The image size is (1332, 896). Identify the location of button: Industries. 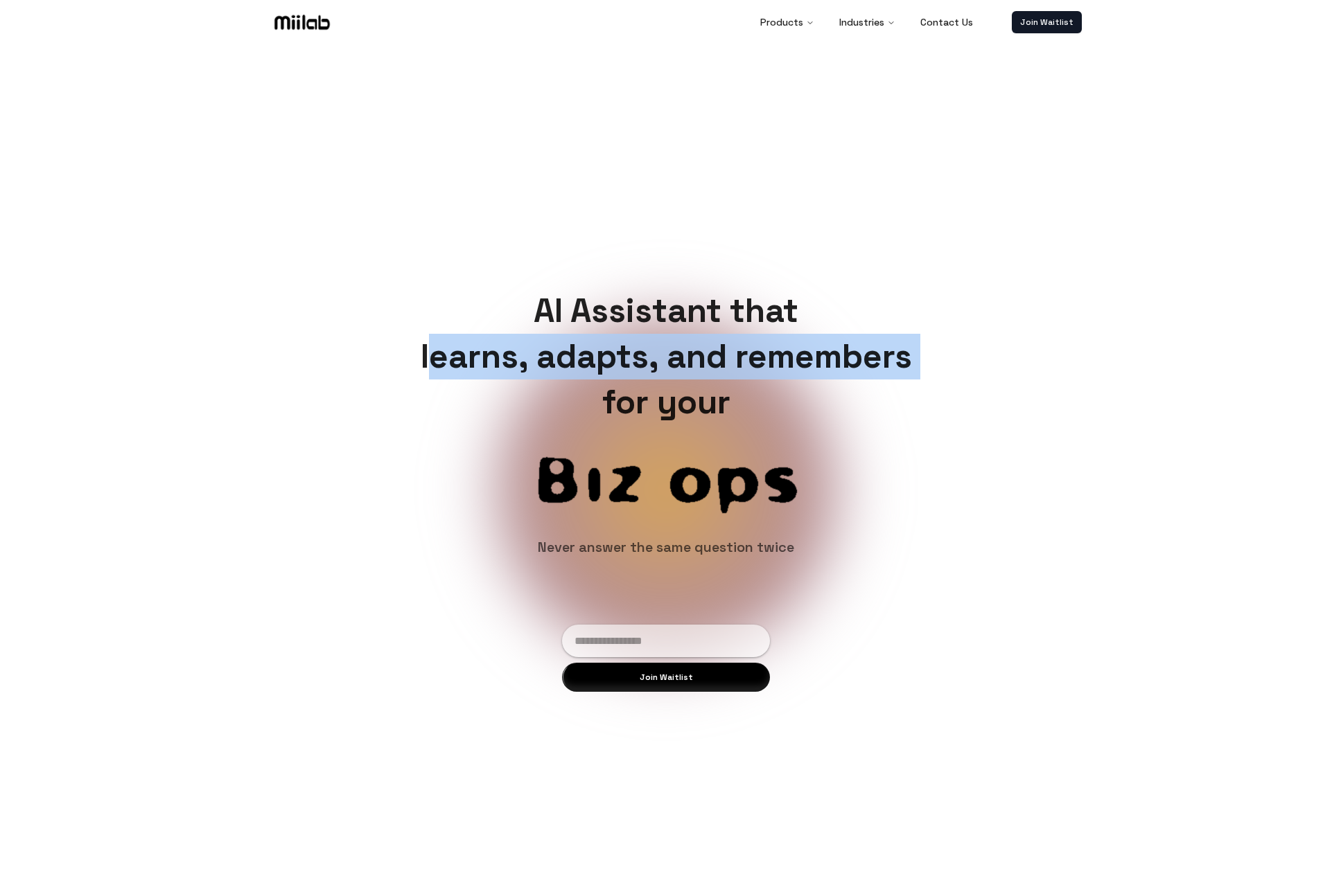
(867, 22).